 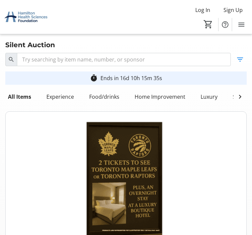 What do you see at coordinates (30, 45) in the screenshot?
I see `div: Silent Auction` at bounding box center [30, 45].